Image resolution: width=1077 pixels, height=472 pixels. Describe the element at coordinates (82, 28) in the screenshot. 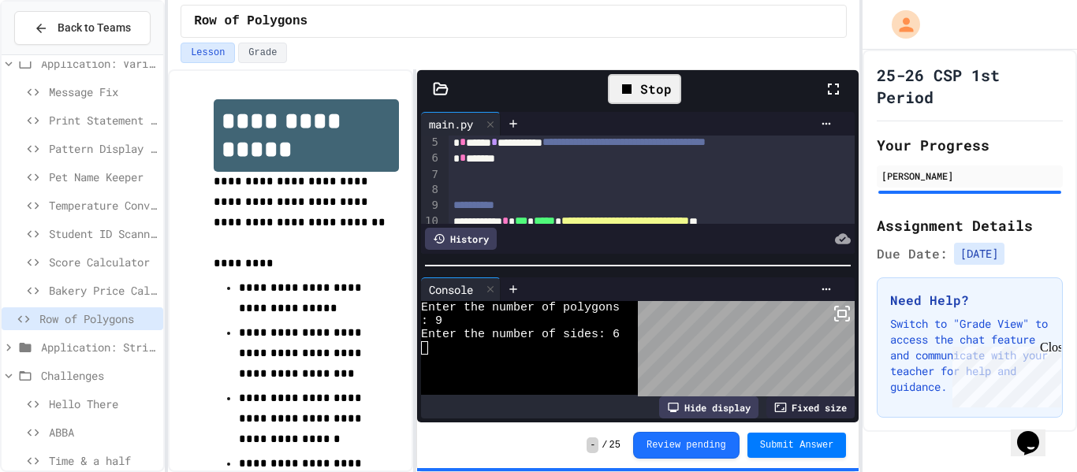

I see `button: Back to Teams` at that location.